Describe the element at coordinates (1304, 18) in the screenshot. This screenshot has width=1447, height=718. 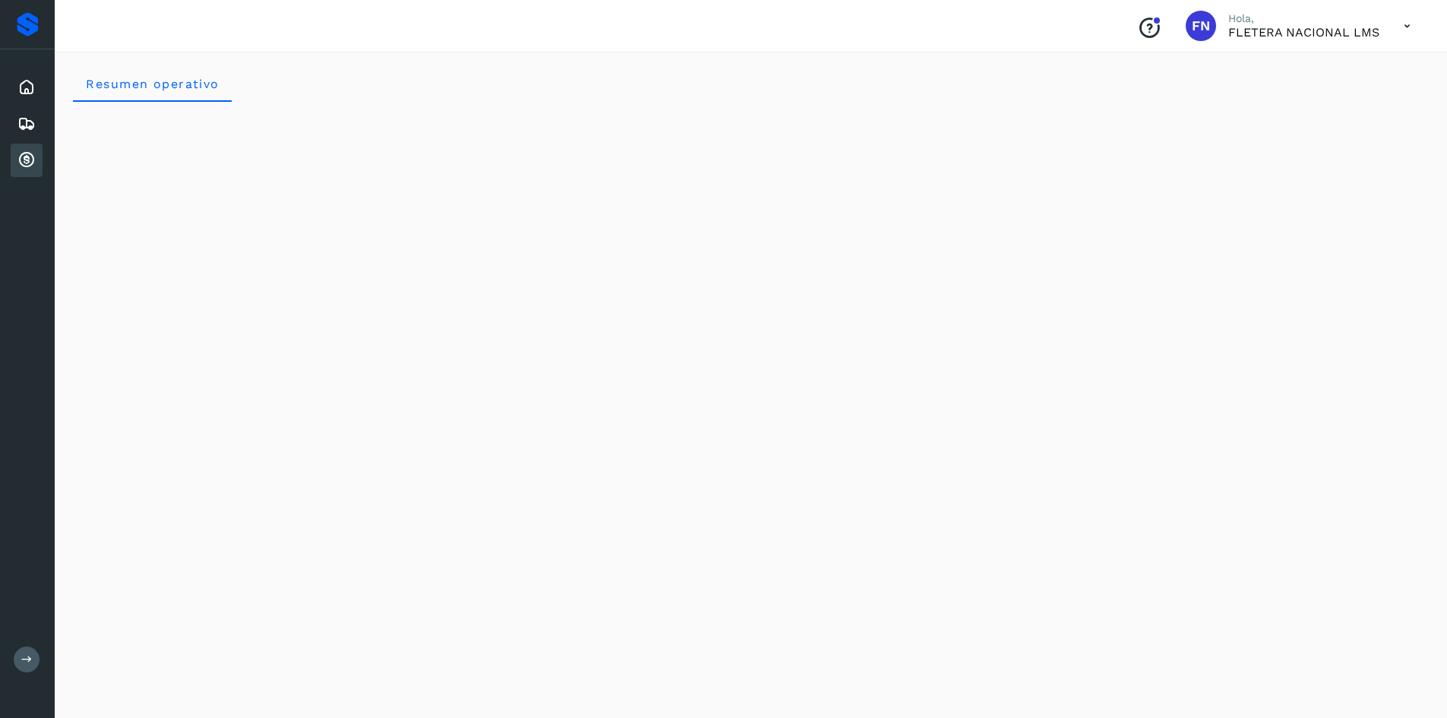
I see `p: Hola,` at that location.